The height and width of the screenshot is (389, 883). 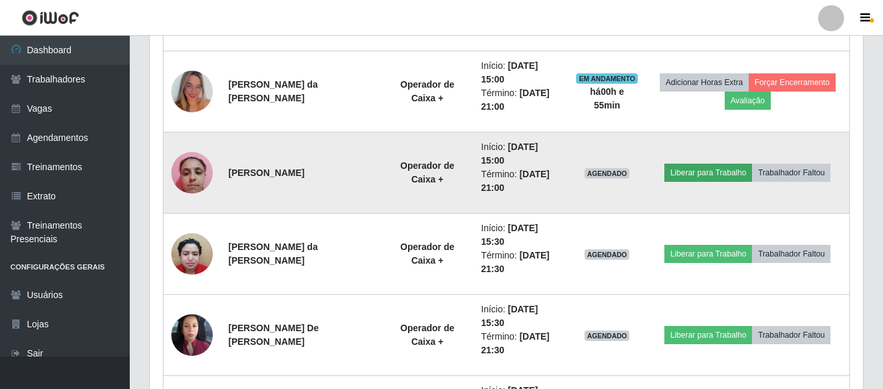 I want to click on button: Adicionar Horas Extra, so click(x=704, y=82).